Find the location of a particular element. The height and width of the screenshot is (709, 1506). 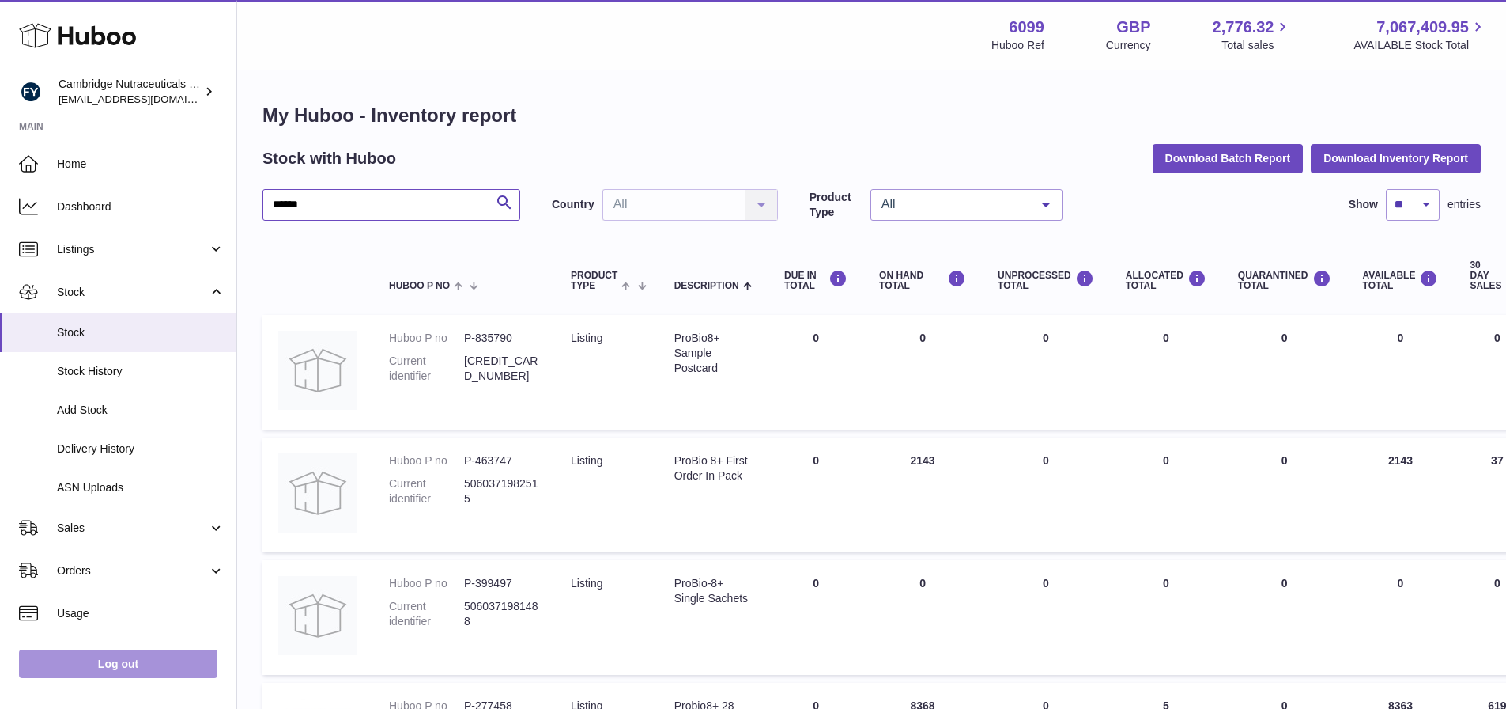

div: Huboo Ref is located at coordinates (1018, 45).